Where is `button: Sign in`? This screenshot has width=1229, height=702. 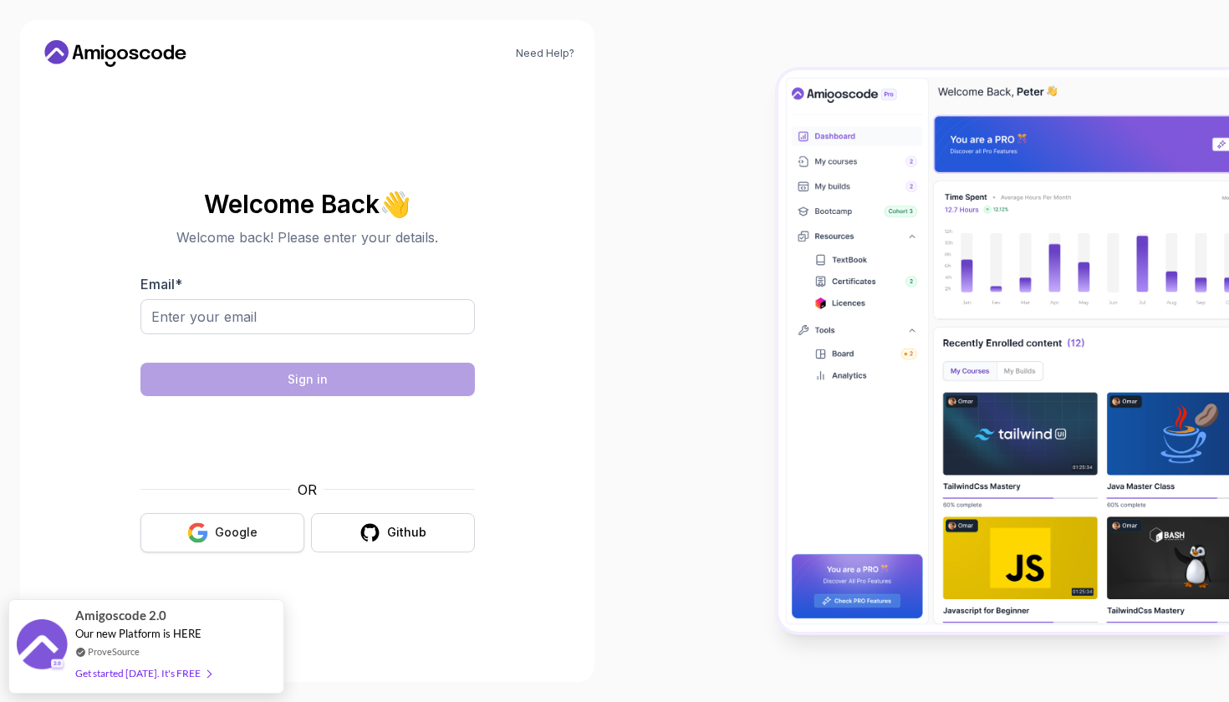
button: Sign in is located at coordinates (308, 380).